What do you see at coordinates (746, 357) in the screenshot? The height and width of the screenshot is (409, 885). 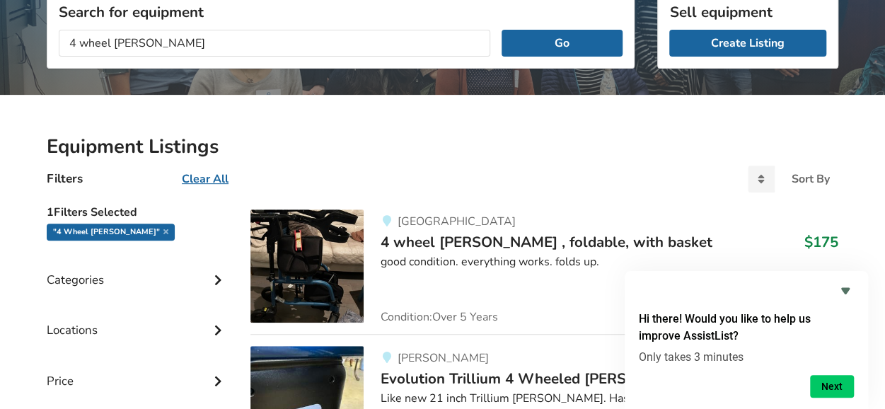 I see `p: Only takes 3 minutes` at bounding box center [746, 357].